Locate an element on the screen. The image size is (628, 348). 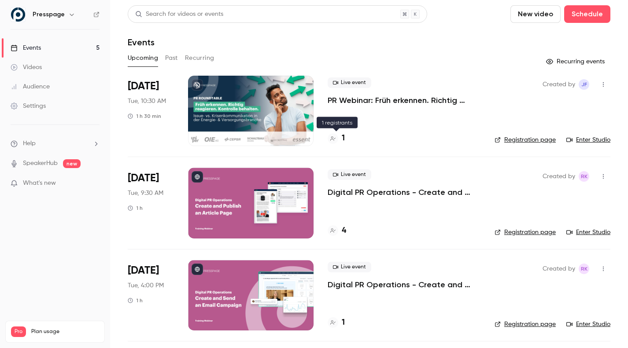
h1: Events is located at coordinates (141, 42).